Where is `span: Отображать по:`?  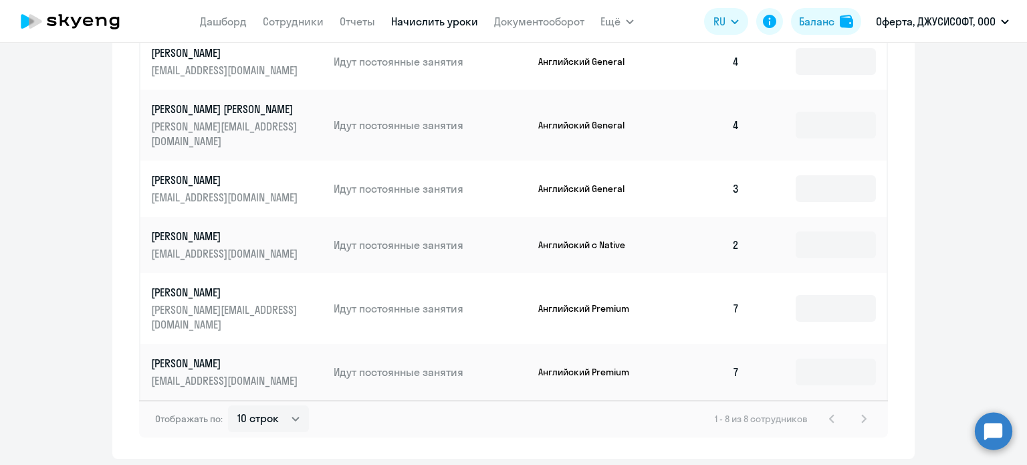
span: Отображать по: is located at coordinates (189, 419).